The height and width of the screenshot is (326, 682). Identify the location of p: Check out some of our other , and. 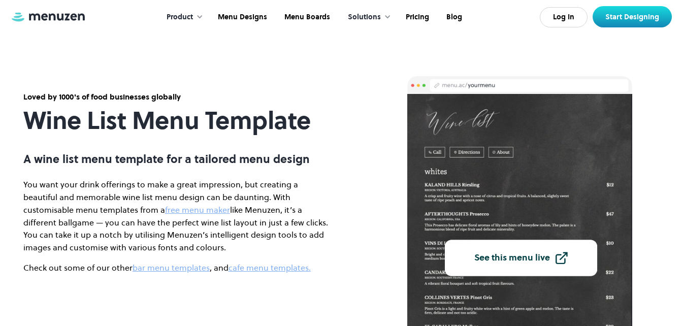
(176, 268).